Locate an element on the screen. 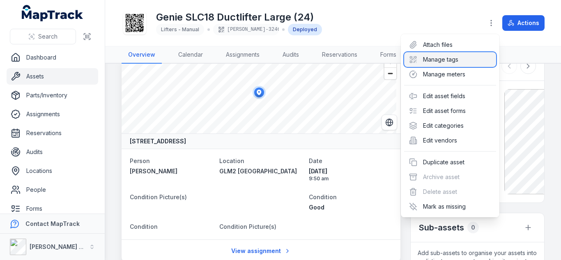  div: Delete asset is located at coordinates (450, 192).